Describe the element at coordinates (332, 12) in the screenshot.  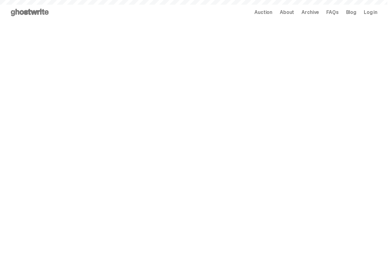
I see `span: FAQs` at that location.